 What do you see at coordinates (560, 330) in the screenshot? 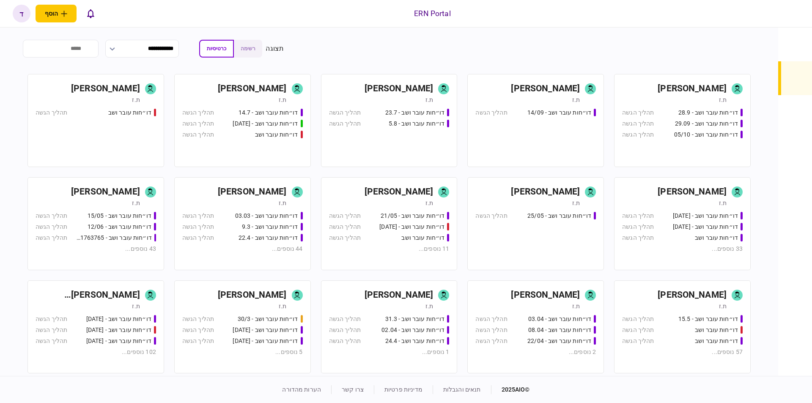
I see `div: דו״חות עובר ושב - 08.04` at bounding box center [560, 330].